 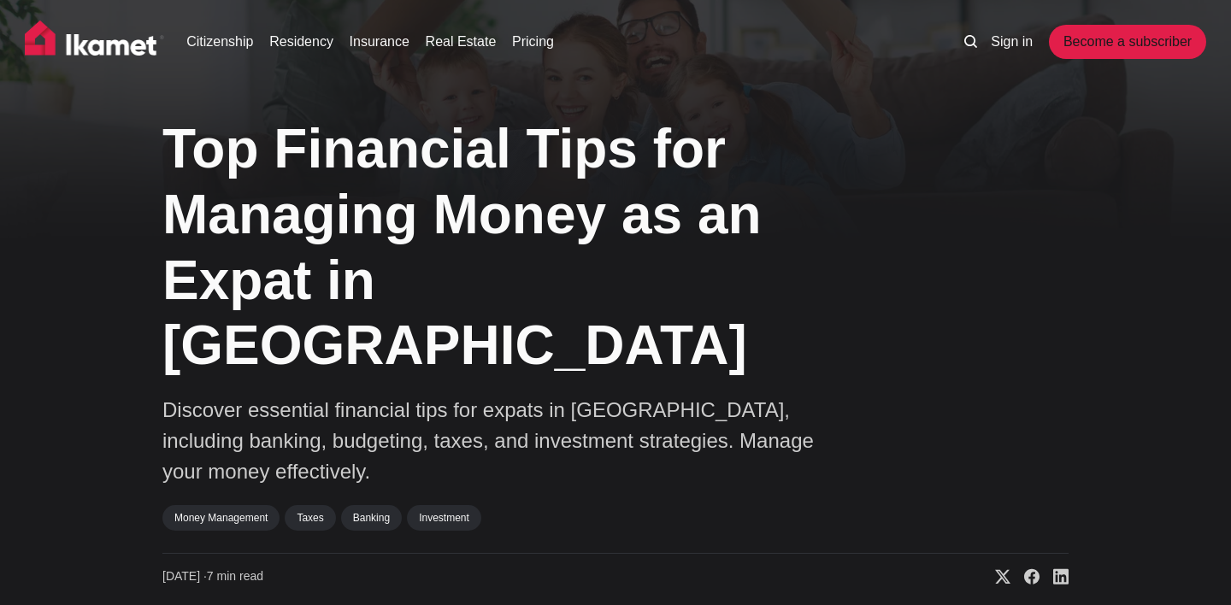 I want to click on a: Pricing, so click(x=533, y=42).